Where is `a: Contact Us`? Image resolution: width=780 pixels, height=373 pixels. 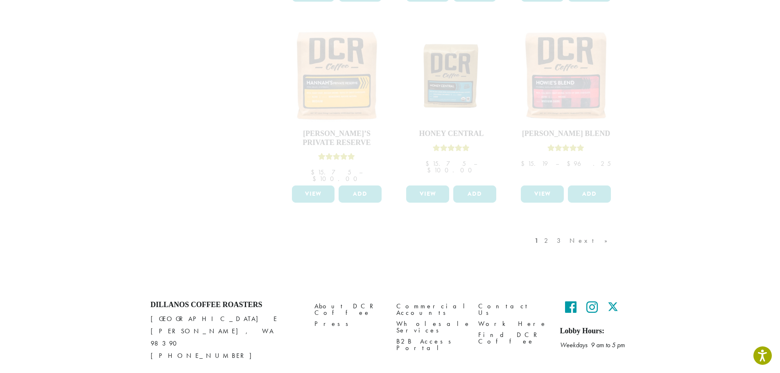
a: Contact Us is located at coordinates (513, 309).